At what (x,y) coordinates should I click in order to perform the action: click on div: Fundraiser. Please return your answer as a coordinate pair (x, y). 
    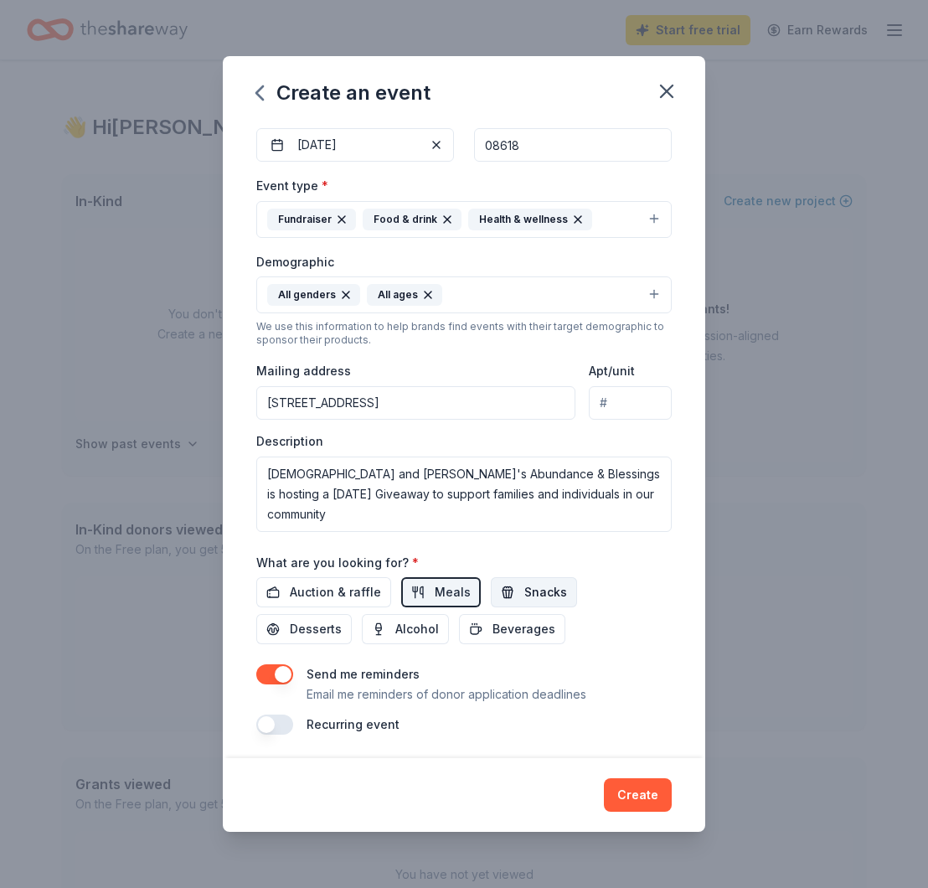
    Looking at the image, I should click on (312, 219).